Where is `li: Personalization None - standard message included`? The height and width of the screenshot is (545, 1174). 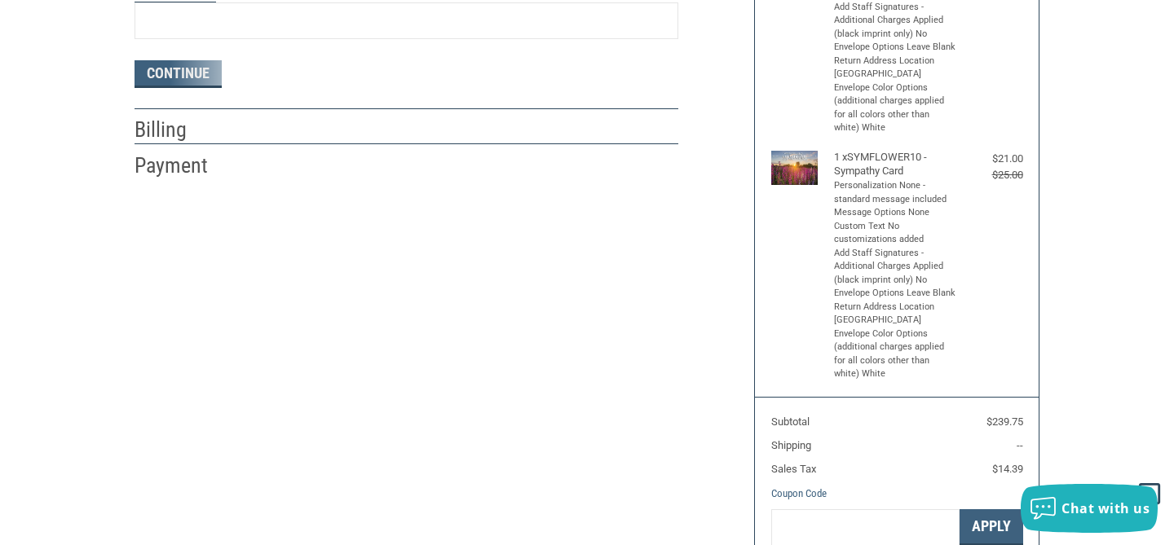 li: Personalization None - standard message included is located at coordinates (895, 192).